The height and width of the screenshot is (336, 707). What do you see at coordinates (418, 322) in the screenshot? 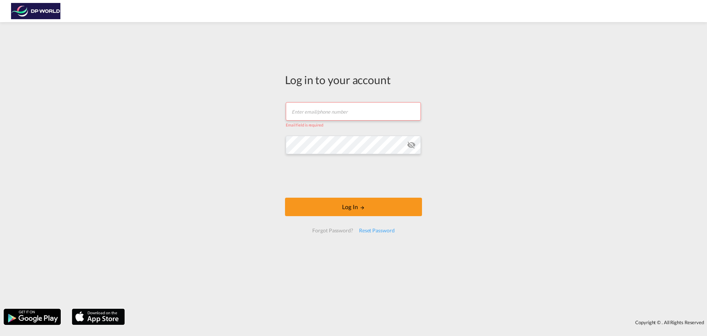
I see `div: Copyright © . All Rights Reserved` at bounding box center [418, 322].